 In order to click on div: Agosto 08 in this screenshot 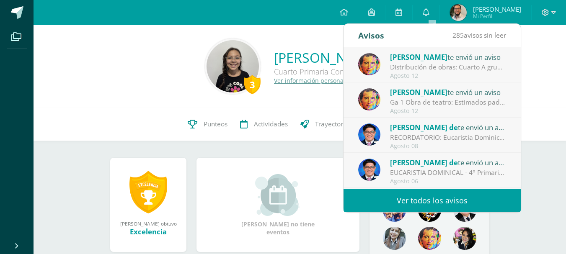, I will do `click(448, 146)`.